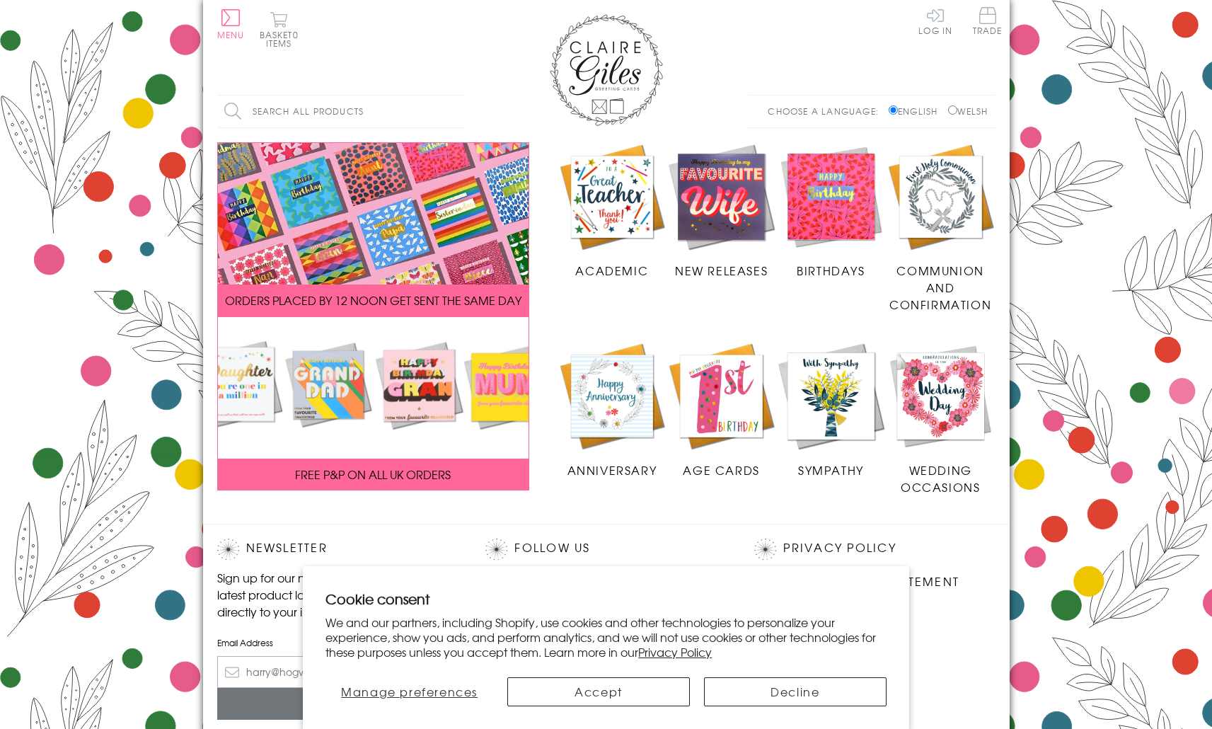  Describe the element at coordinates (795, 691) in the screenshot. I see `button: Decline` at that location.